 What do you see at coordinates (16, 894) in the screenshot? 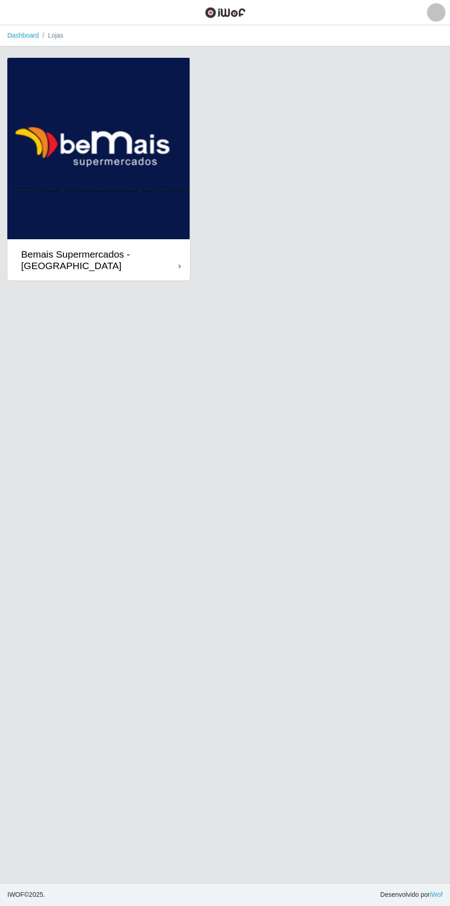
I see `span: IWOF` at bounding box center [16, 894].